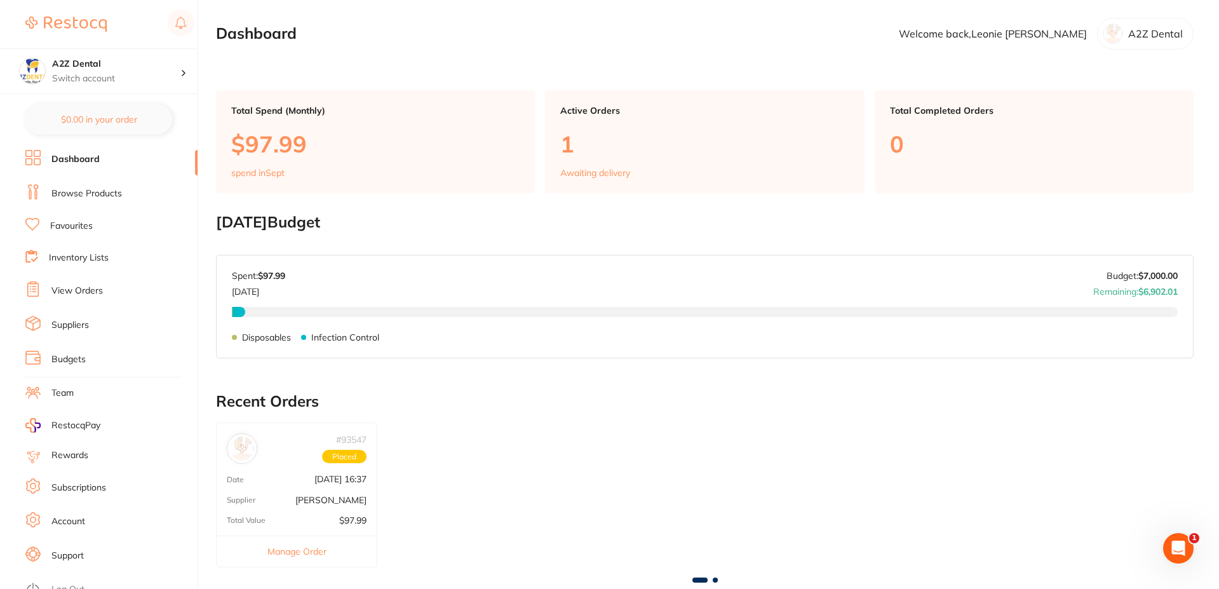 This screenshot has width=1219, height=589. Describe the element at coordinates (1034, 144) in the screenshot. I see `p: 0` at that location.